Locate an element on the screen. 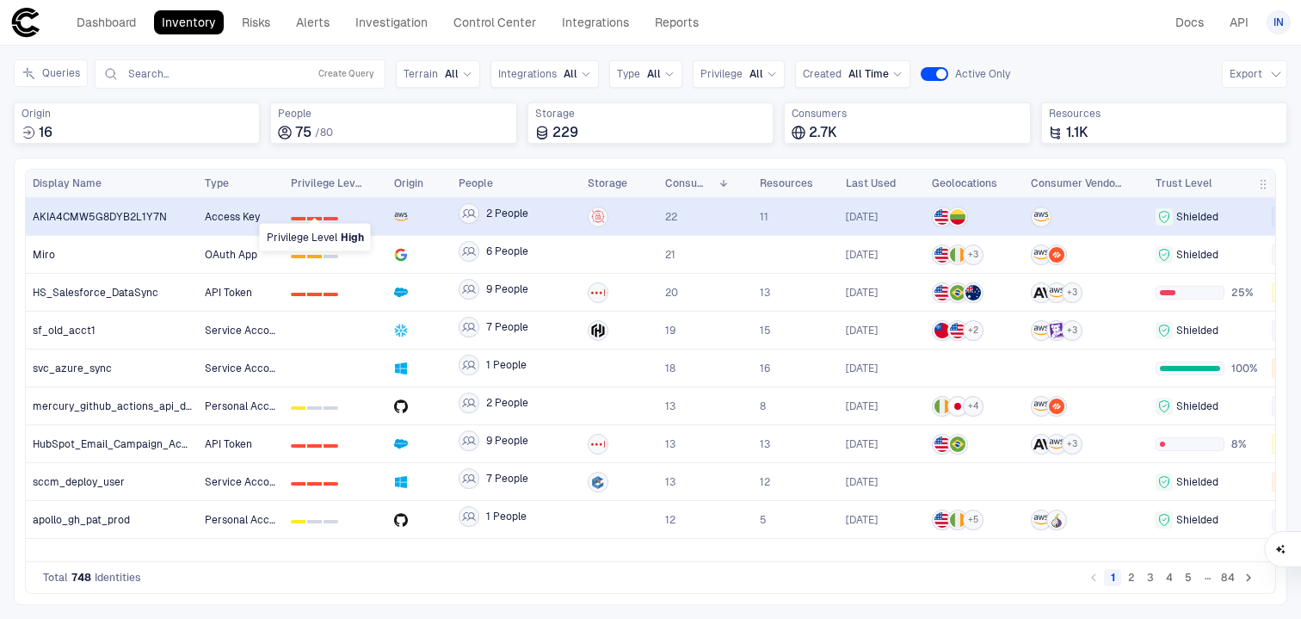  span: apollo_gh_pat_prod is located at coordinates (81, 520).